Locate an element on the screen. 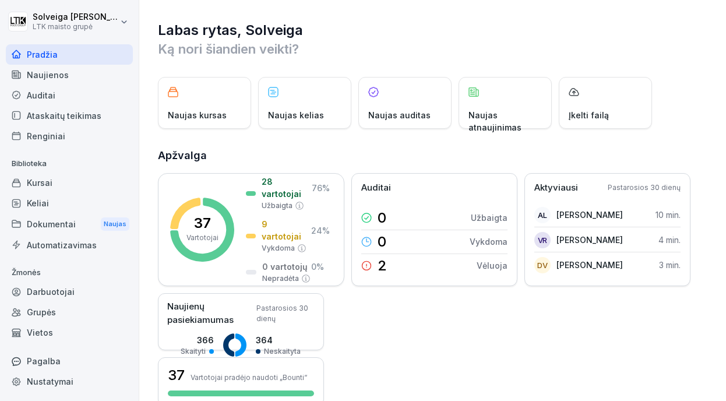  font: Vėluoja is located at coordinates (492, 265).